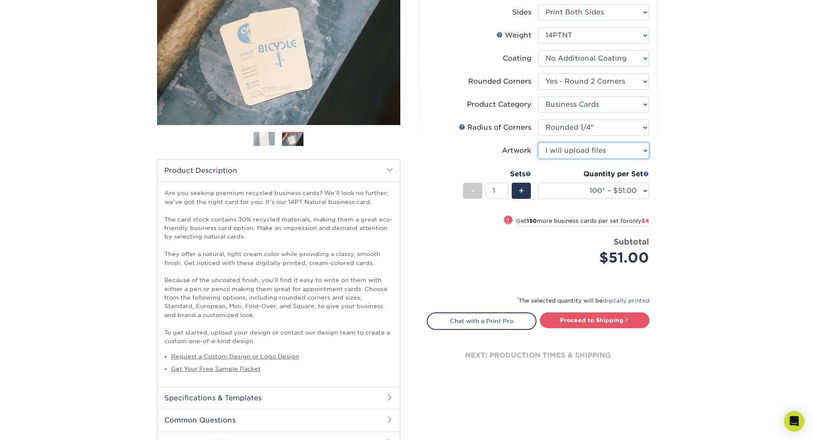 Image resolution: width=813 pixels, height=440 pixels. Describe the element at coordinates (794, 421) in the screenshot. I see `div: Open Intercom Messenger` at that location.